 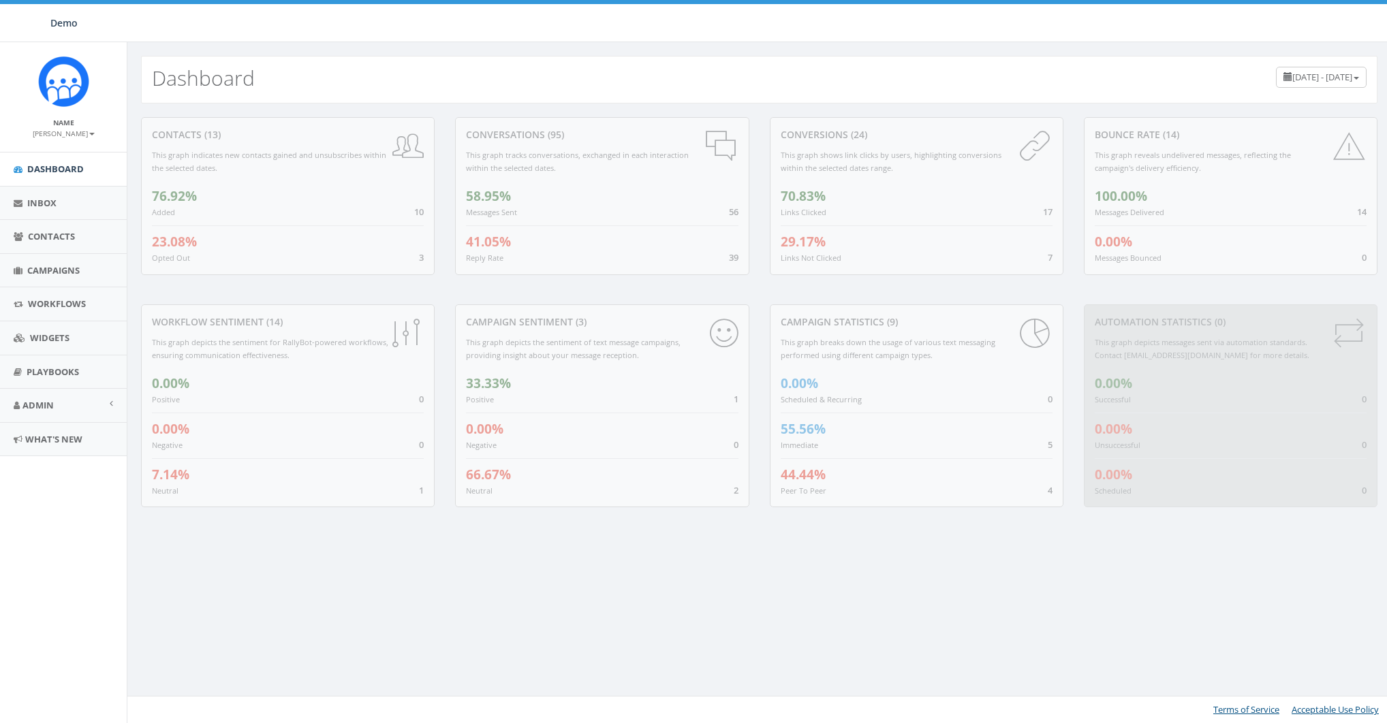 I want to click on span: Widgets, so click(x=50, y=338).